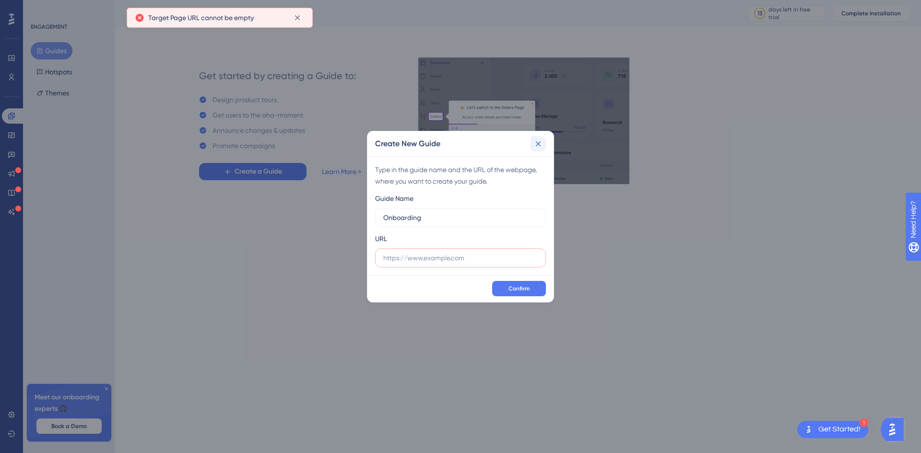 The height and width of the screenshot is (453, 921). What do you see at coordinates (460, 218) in the screenshot?
I see `input: How to Create` at bounding box center [460, 218].